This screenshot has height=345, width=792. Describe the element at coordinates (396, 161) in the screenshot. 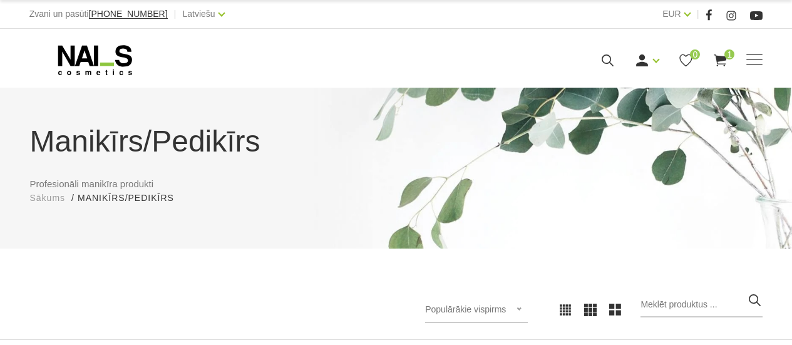

I see `div: Profesionāli manikīra produkti` at that location.